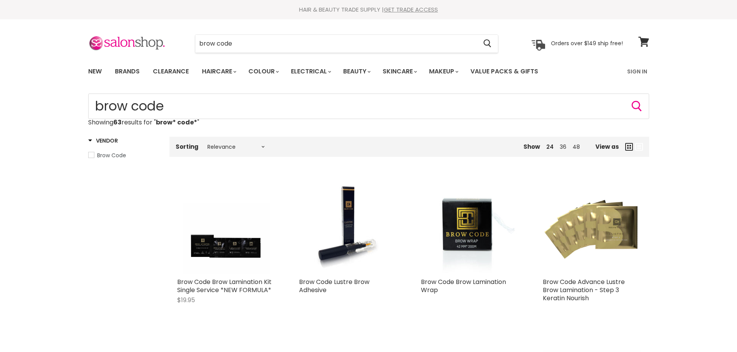 The height and width of the screenshot is (352, 737). What do you see at coordinates (587, 43) in the screenshot?
I see `p: Orders over $149 ship free!` at bounding box center [587, 43].